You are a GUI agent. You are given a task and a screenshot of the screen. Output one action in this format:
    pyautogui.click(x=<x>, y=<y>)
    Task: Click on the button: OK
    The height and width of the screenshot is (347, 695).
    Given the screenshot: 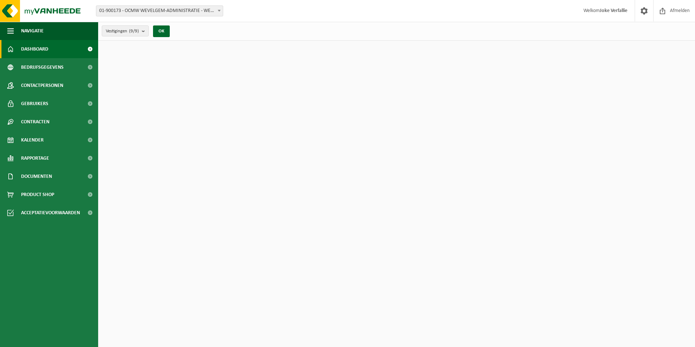 What is the action you would take?
    pyautogui.click(x=161, y=31)
    